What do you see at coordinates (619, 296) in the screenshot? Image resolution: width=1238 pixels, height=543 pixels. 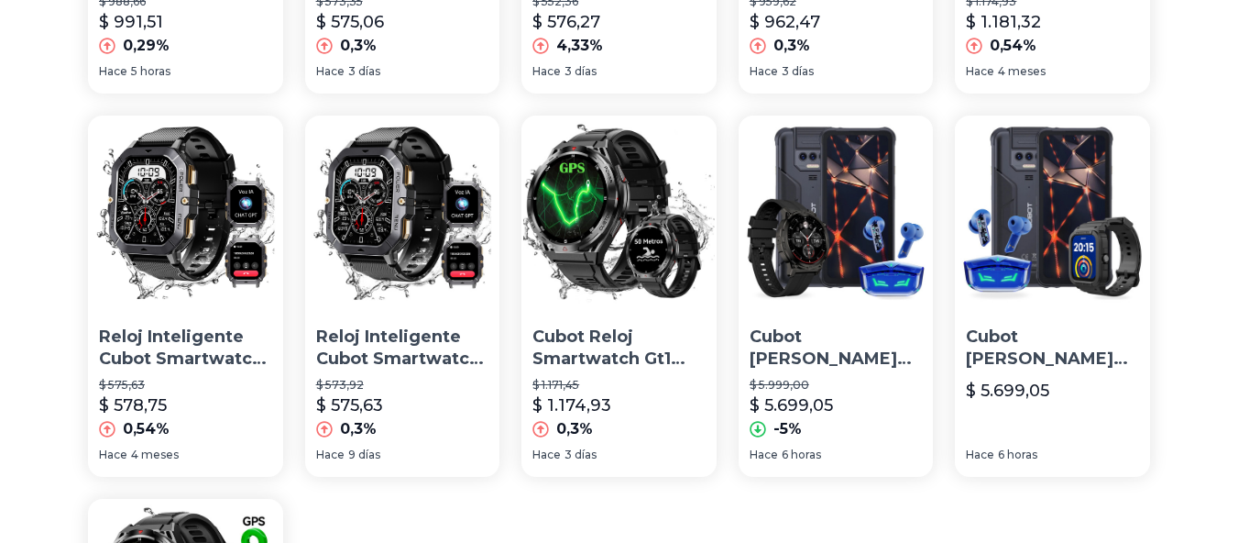 I see `a: Cubot Reloj Smartwatch Gt1 Resistente Al Agua Llamadas GpsCubot Reloj Smartwatch Gt1 Resistente A...` at bounding box center [619, 296].